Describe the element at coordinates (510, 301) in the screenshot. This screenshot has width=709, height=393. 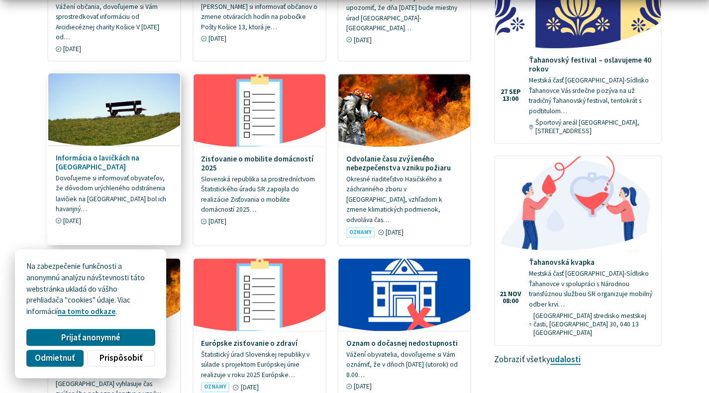
I see `span: 08:00` at that location.